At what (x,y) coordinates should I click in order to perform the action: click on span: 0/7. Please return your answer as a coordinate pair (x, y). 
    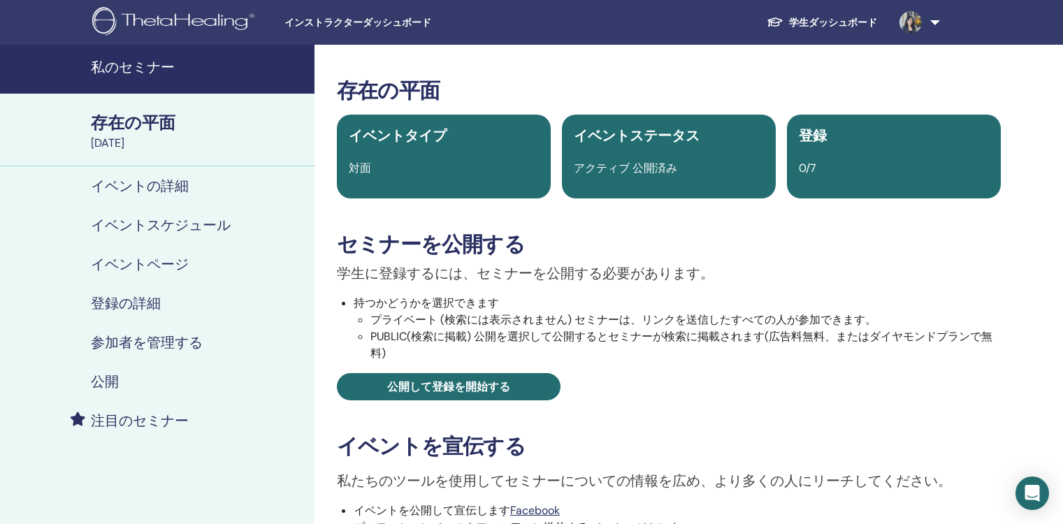
    Looking at the image, I should click on (807, 168).